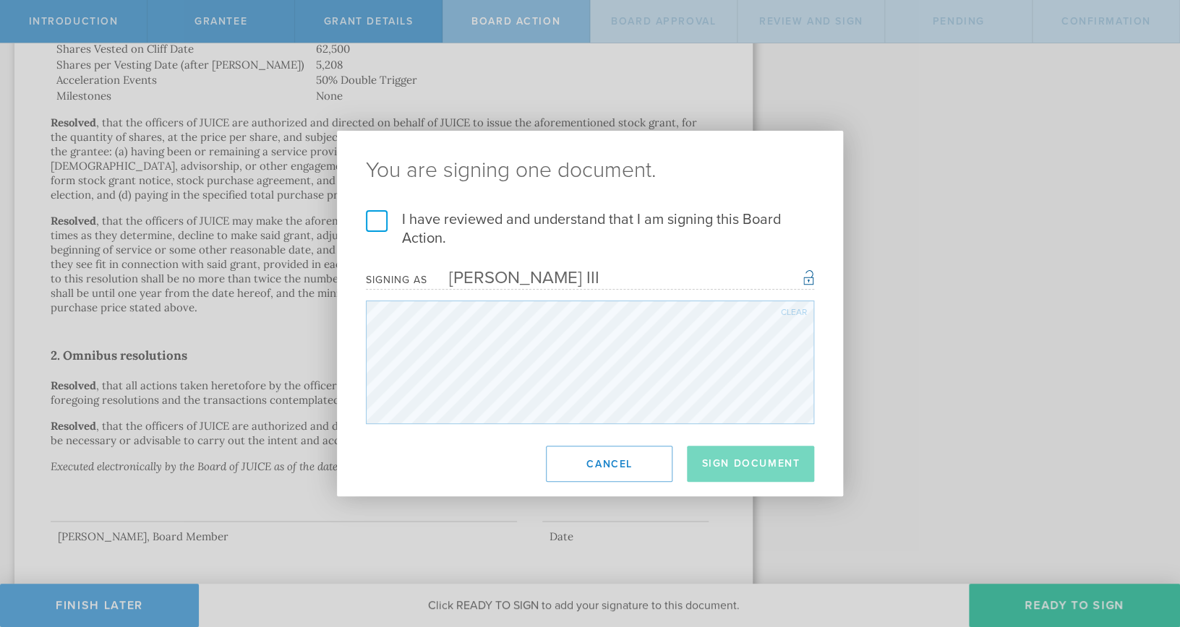 The image size is (1180, 627). What do you see at coordinates (590, 229) in the screenshot?
I see `label: I have reviewed and understand that I am signing this Board Action.` at bounding box center [590, 229].